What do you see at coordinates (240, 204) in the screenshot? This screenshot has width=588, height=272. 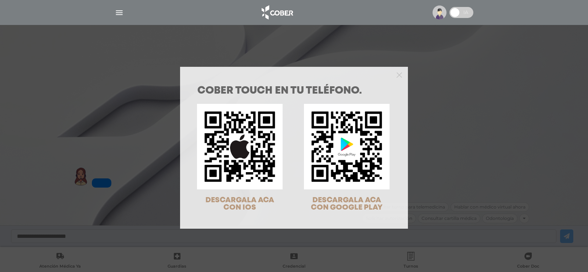 I see `span: DESCARGALA ACA CON IOS` at bounding box center [240, 204].